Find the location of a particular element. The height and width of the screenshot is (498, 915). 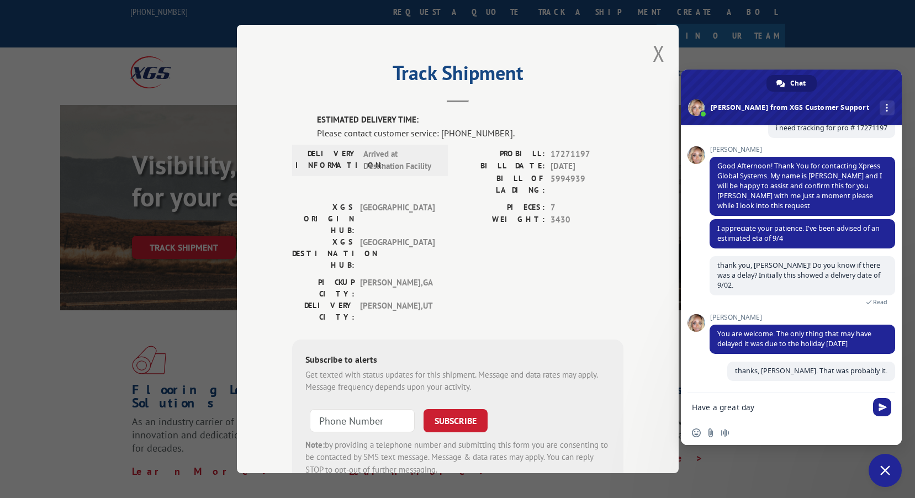

button: SUBSCRIBE is located at coordinates (456, 421).